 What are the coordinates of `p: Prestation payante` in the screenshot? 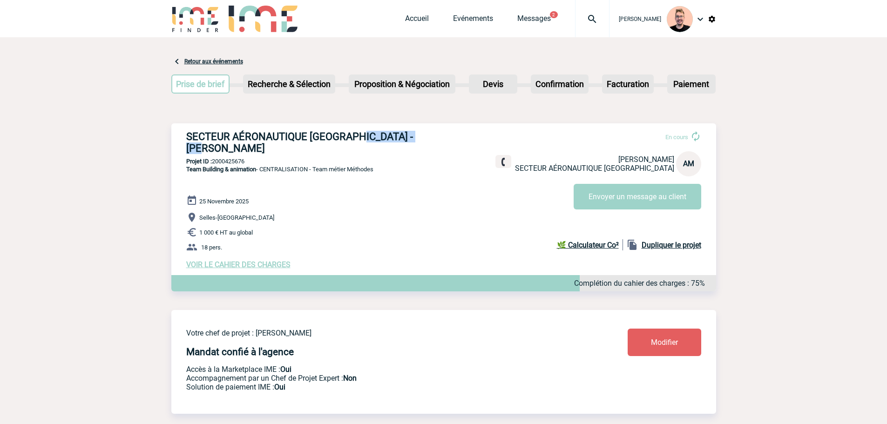 It's located at (379, 378).